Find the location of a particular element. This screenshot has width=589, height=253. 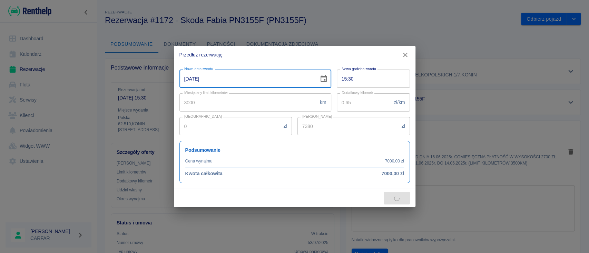

p: km is located at coordinates (323, 102).